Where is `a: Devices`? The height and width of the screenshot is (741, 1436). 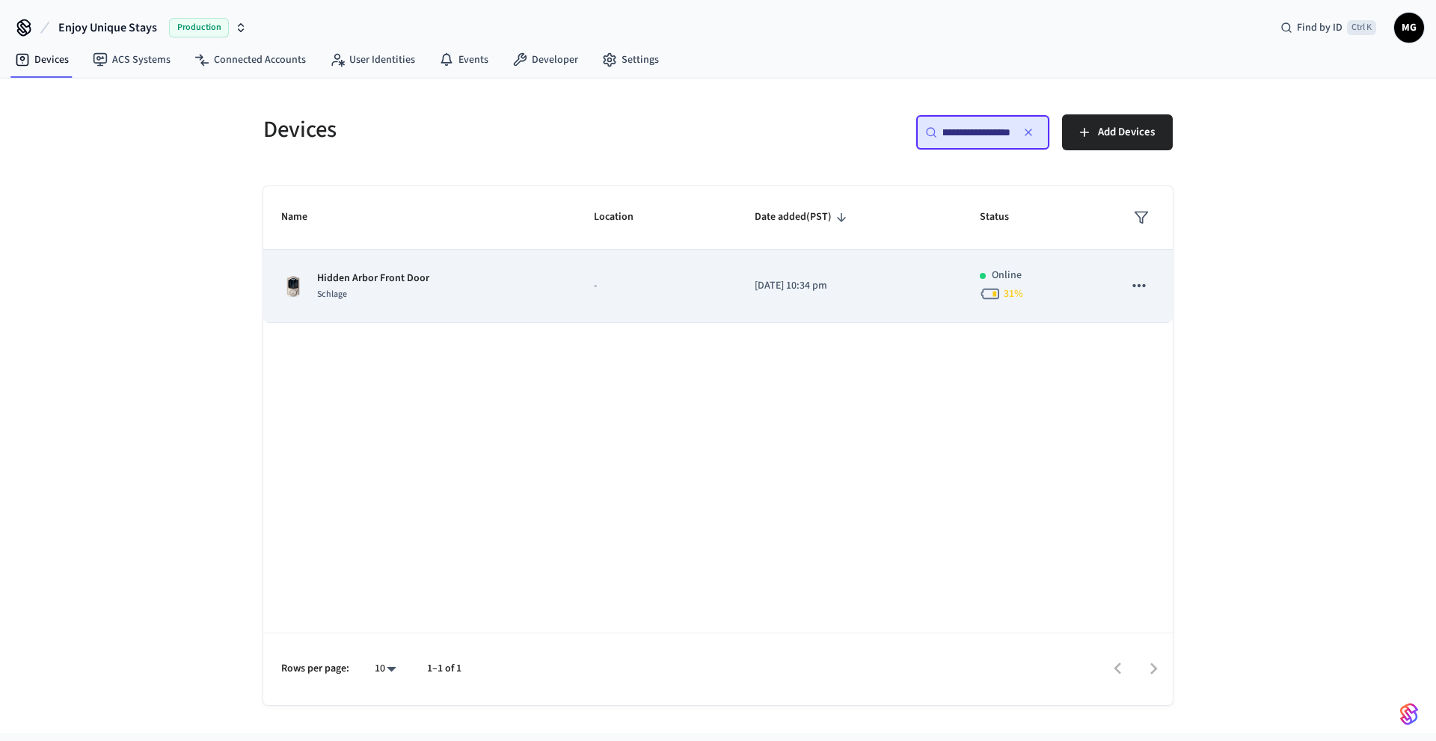 a: Devices is located at coordinates (42, 60).